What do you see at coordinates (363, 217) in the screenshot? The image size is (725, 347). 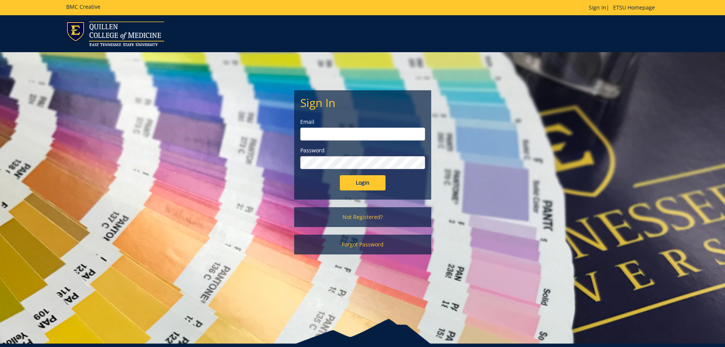 I see `a: Not Registered?` at bounding box center [363, 217].